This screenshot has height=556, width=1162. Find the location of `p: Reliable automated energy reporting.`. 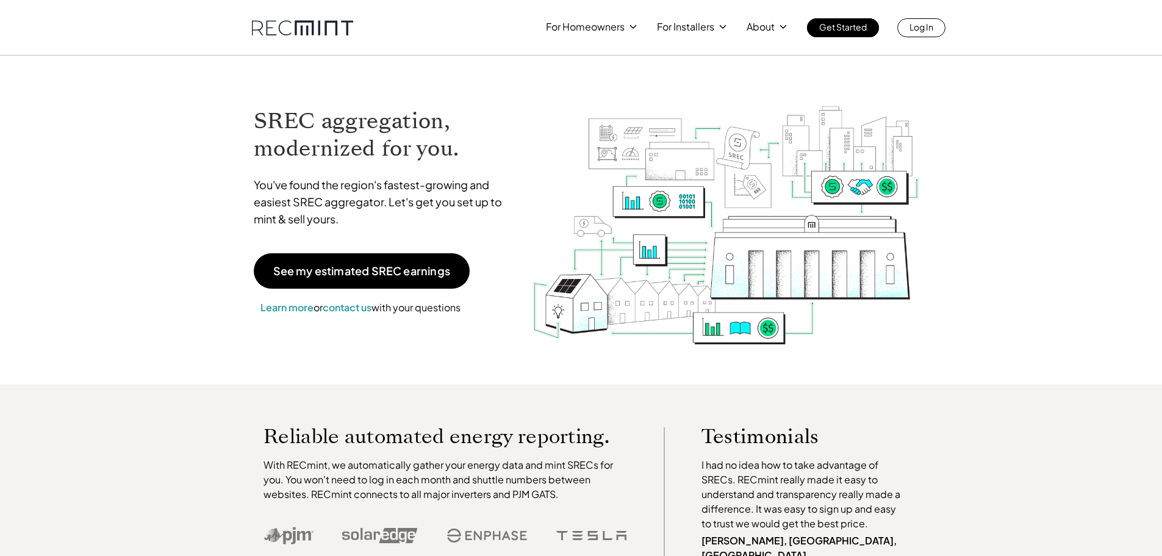

p: Reliable automated energy reporting. is located at coordinates (445, 436).